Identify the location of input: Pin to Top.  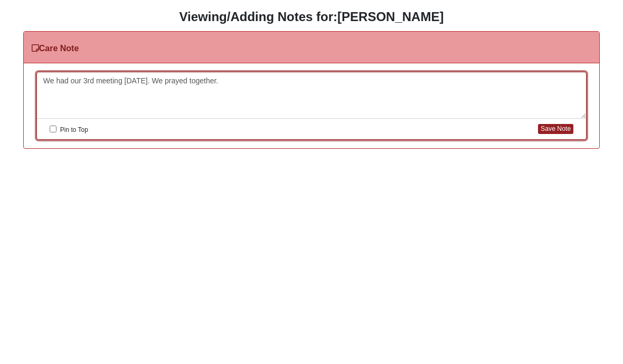
(53, 129).